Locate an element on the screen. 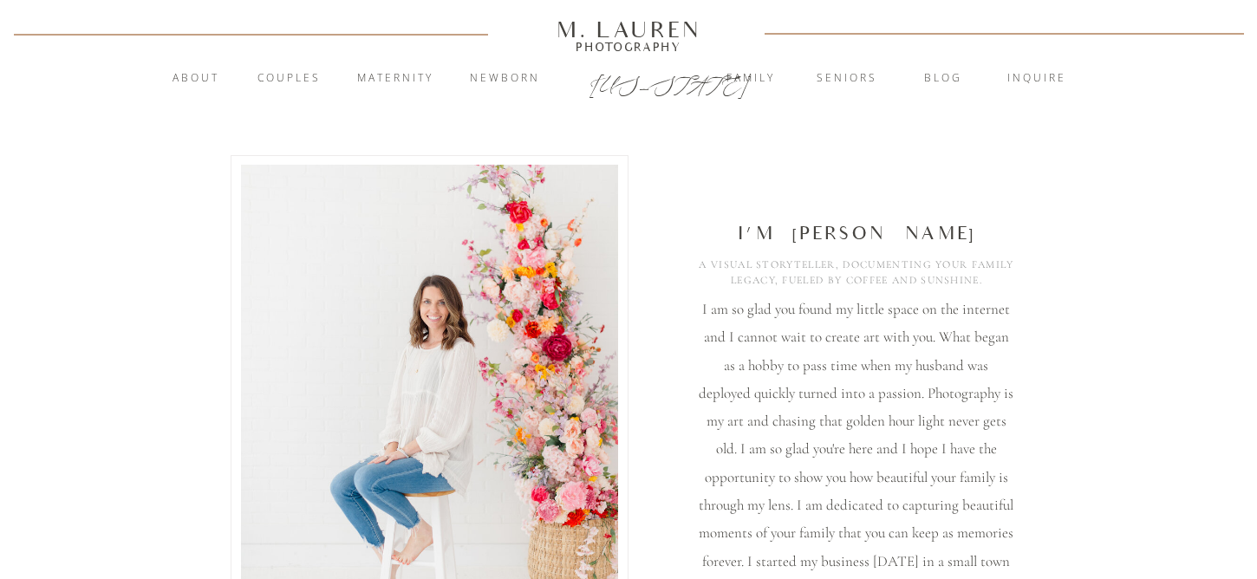 The width and height of the screenshot is (1257, 579). a: Photography is located at coordinates (628, 47).